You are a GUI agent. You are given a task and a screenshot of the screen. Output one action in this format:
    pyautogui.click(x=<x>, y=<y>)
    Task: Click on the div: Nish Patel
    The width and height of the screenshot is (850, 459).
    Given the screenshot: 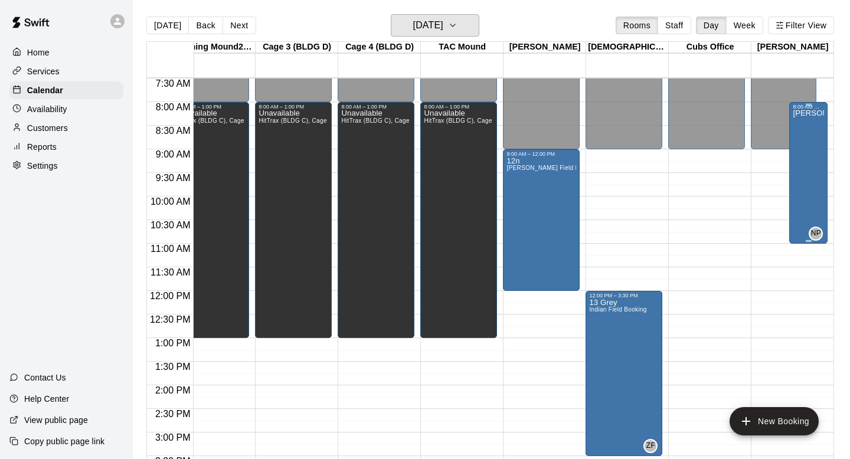 What is the action you would take?
    pyautogui.click(x=816, y=234)
    